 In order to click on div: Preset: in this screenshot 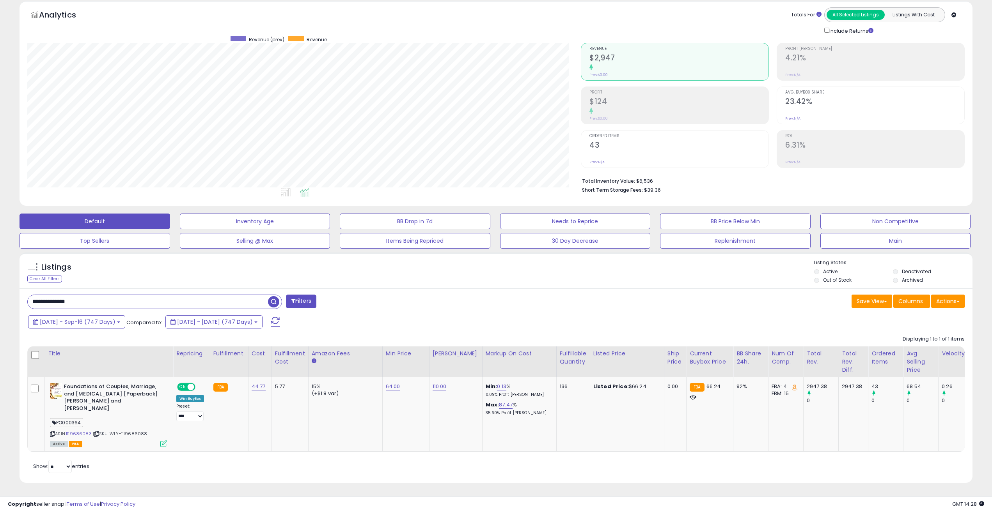, I will do `click(190, 413)`.